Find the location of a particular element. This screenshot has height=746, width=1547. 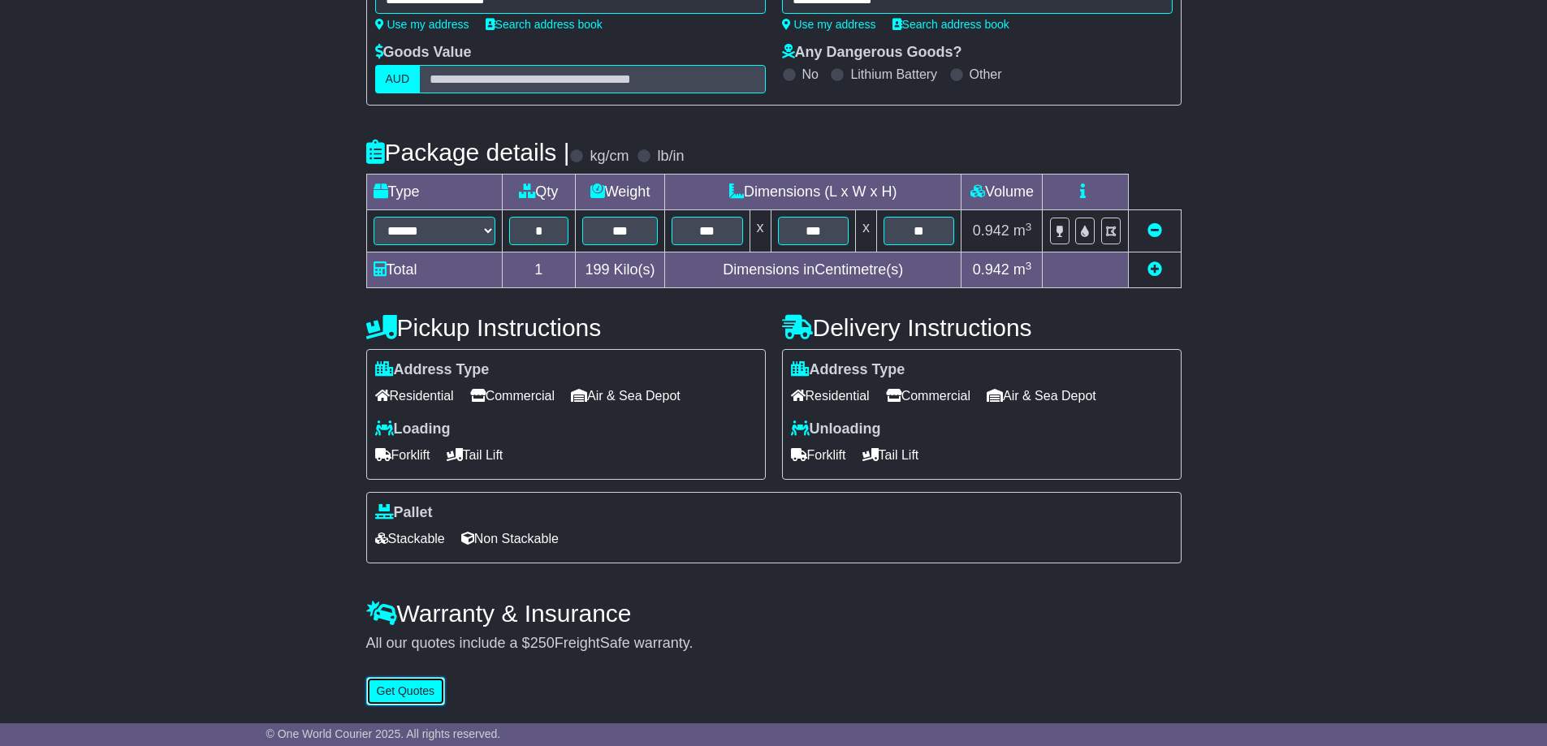

label: Loading is located at coordinates (413, 430).